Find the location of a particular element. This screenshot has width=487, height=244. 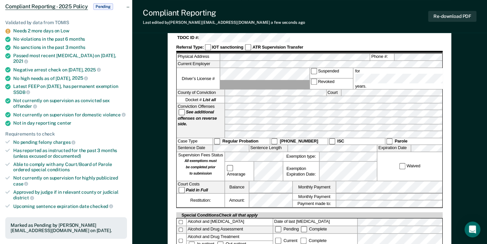

span: checked is located at coordinates (102, 206).